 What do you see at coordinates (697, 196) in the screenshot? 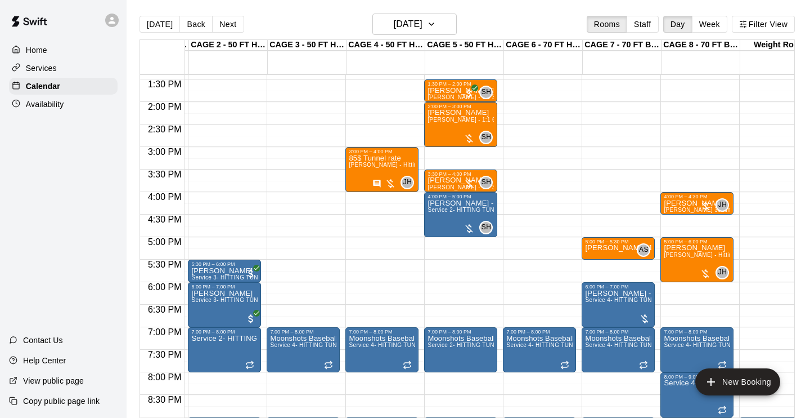
I see `div: 4:00 PM – 4:30 PM` at bounding box center [697, 196].